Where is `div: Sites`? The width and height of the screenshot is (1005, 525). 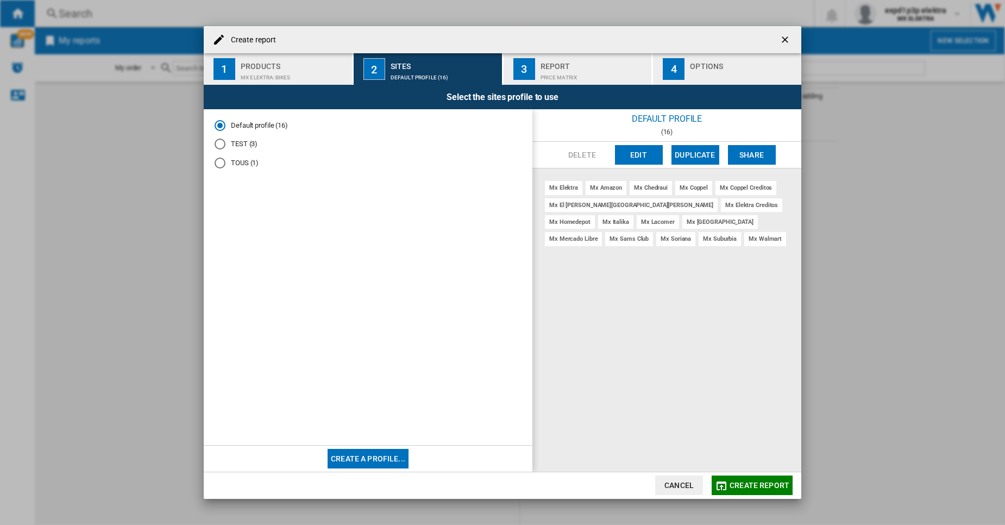 div: Sites is located at coordinates (444, 63).